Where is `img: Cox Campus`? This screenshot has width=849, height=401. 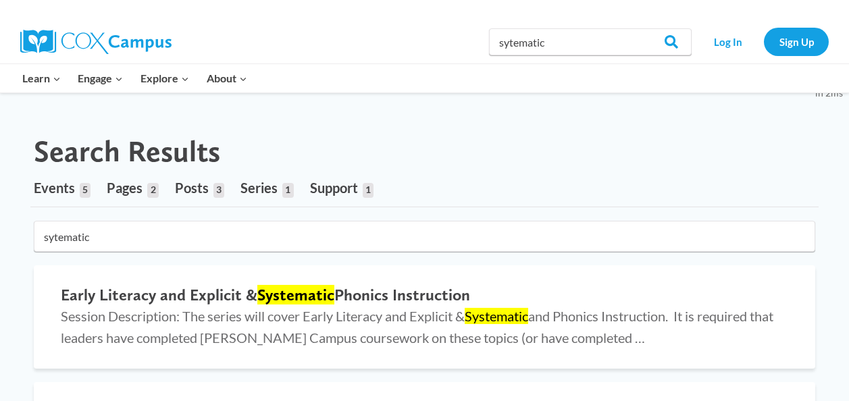 img: Cox Campus is located at coordinates (96, 42).